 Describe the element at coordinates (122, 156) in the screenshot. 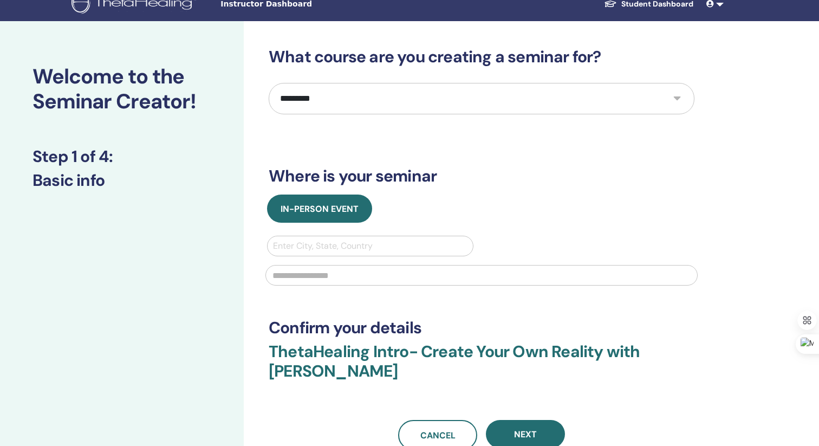

I see `h3: Step 1 of 4 :` at that location.